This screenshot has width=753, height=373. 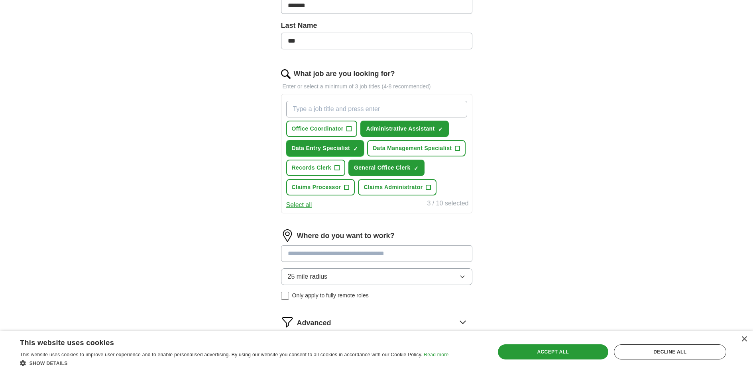 What do you see at coordinates (376, 277) in the screenshot?
I see `button: 25 mile radius` at bounding box center [376, 277].